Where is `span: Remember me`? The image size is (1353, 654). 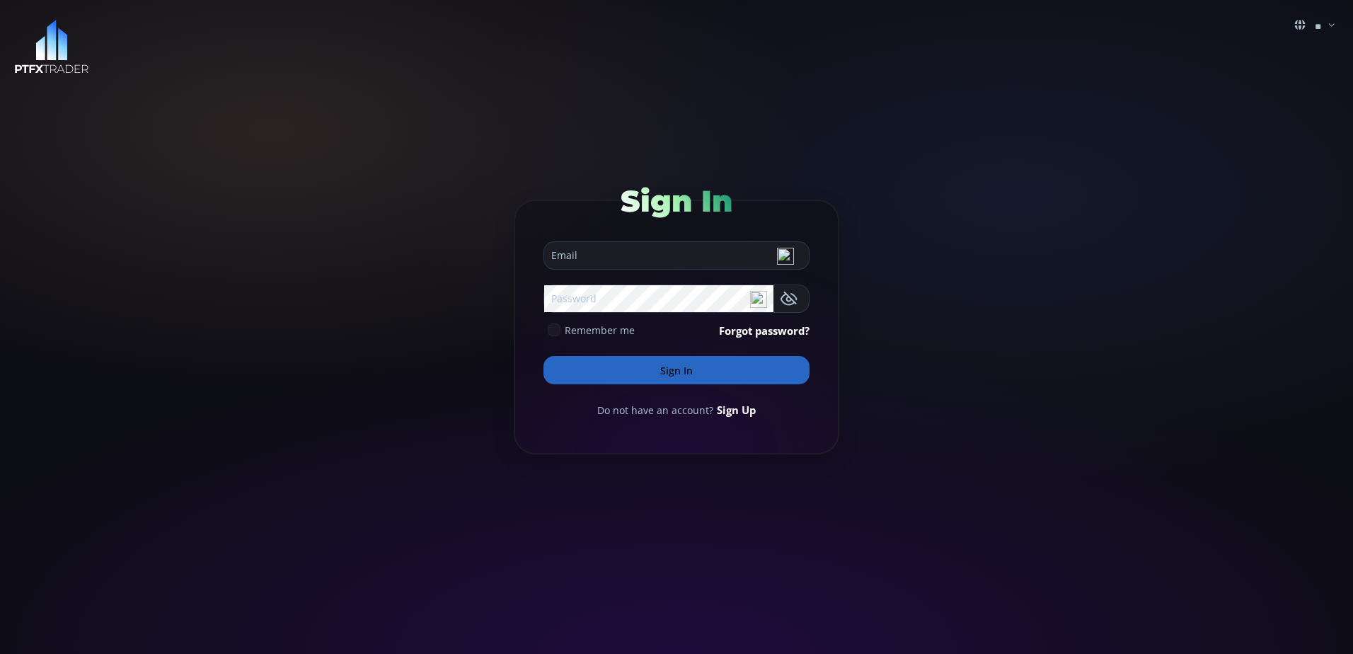
span: Remember me is located at coordinates (599, 330).